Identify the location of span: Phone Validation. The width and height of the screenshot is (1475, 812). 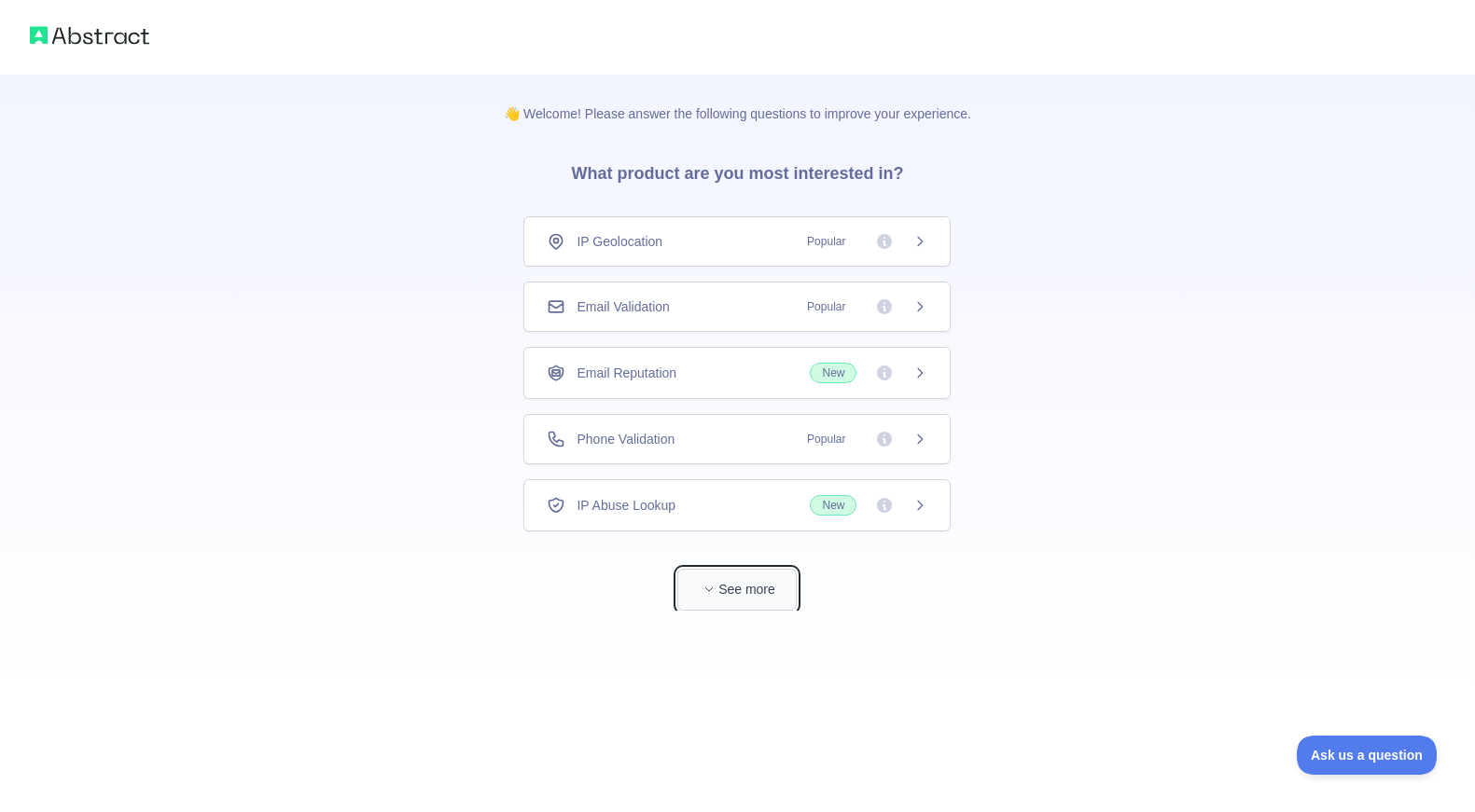
(625, 439).